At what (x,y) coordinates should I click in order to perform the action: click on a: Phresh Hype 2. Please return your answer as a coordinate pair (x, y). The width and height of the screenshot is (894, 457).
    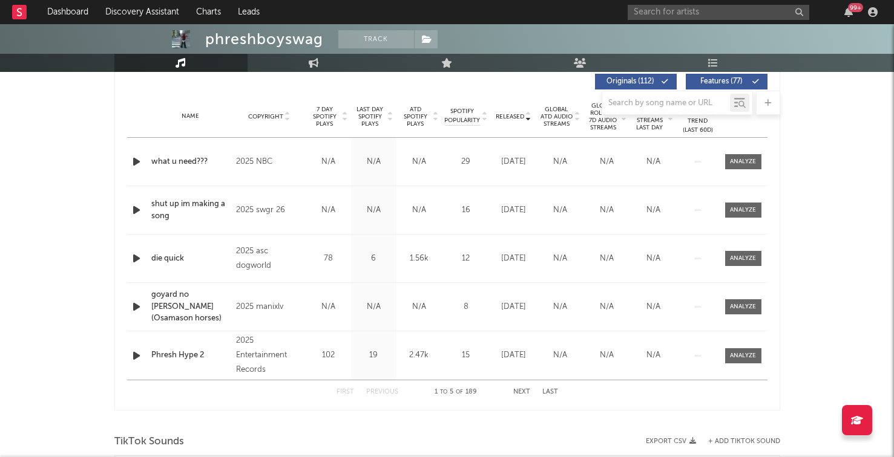
    Looking at the image, I should click on (191, 356).